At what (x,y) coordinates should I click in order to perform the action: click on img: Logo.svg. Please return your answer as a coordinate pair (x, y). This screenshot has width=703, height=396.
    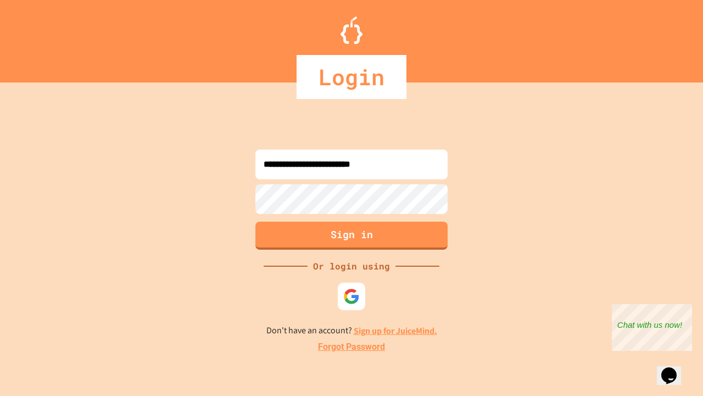
    Looking at the image, I should click on (352, 30).